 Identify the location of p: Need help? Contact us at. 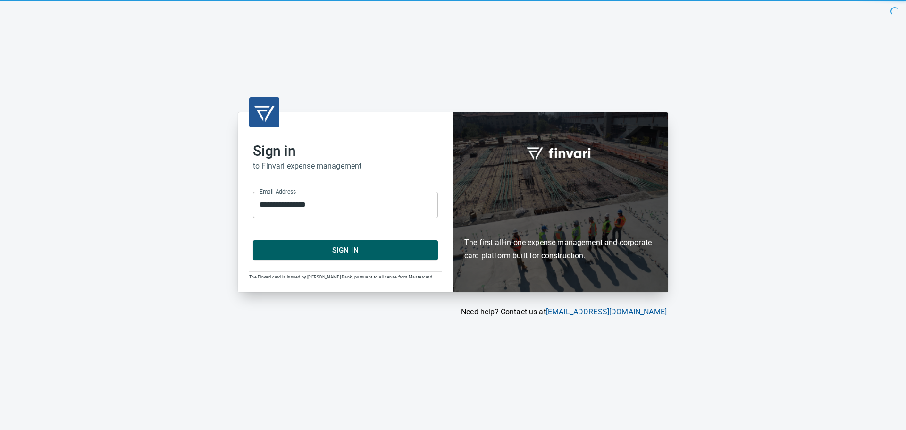
(452, 312).